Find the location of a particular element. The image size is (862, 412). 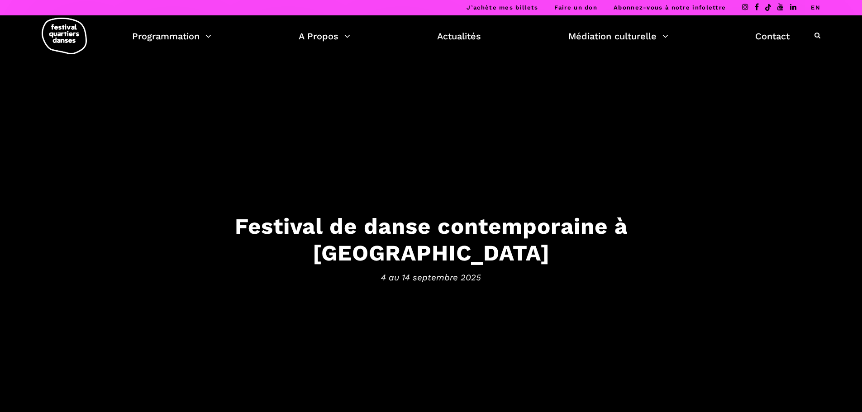

a: Faire un don is located at coordinates (576, 7).